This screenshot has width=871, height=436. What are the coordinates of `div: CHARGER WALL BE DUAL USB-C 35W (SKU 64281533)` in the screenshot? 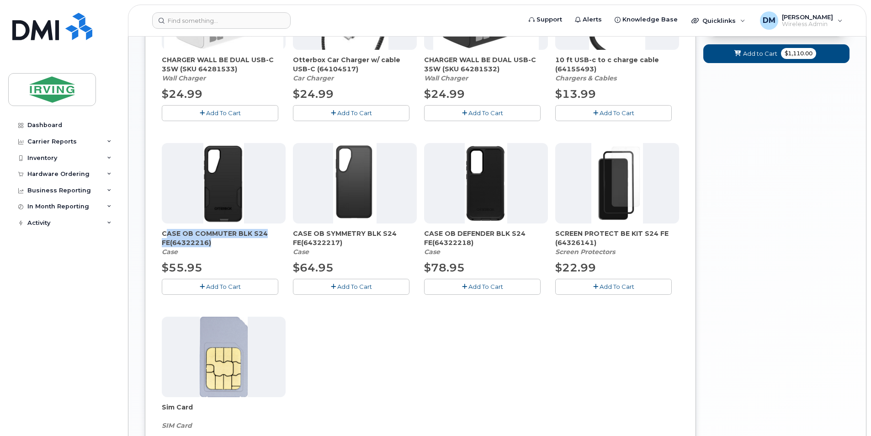 It's located at (224, 69).